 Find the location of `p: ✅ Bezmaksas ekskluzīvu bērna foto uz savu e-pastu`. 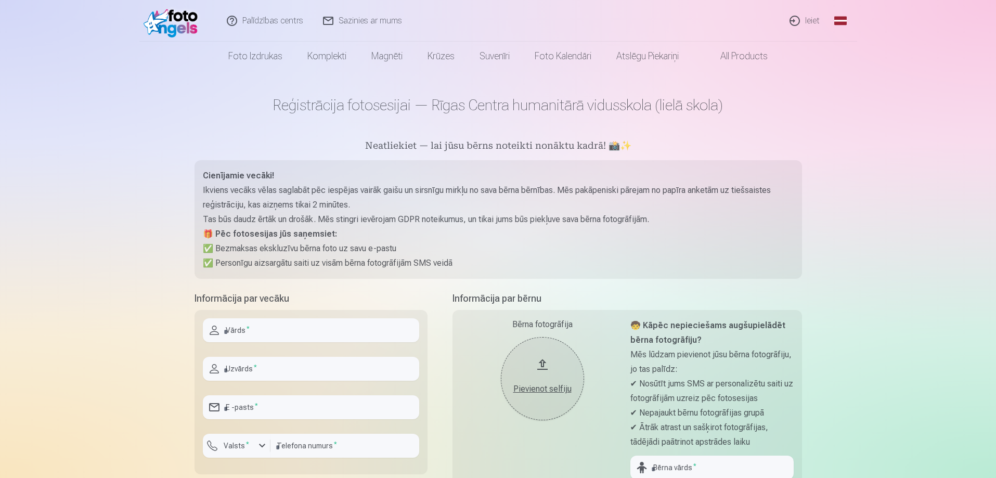

p: ✅ Bezmaksas ekskluzīvu bērna foto uz savu e-pastu is located at coordinates (498, 249).